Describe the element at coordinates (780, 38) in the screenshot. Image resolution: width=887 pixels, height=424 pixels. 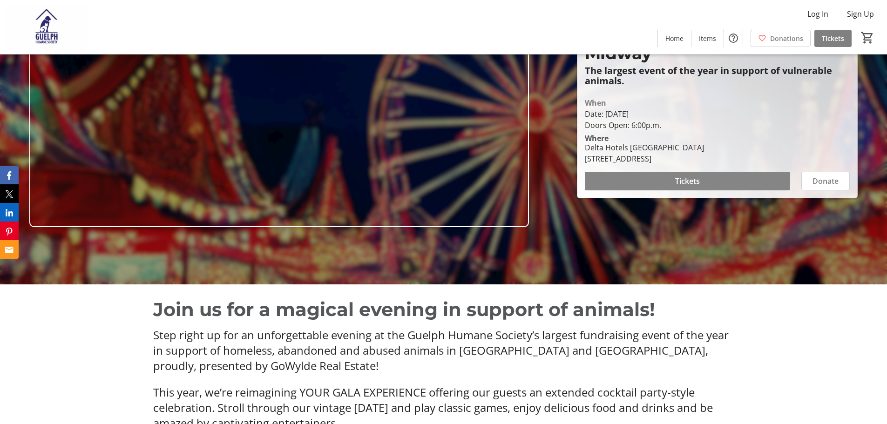
I see `a: Donations` at that location.